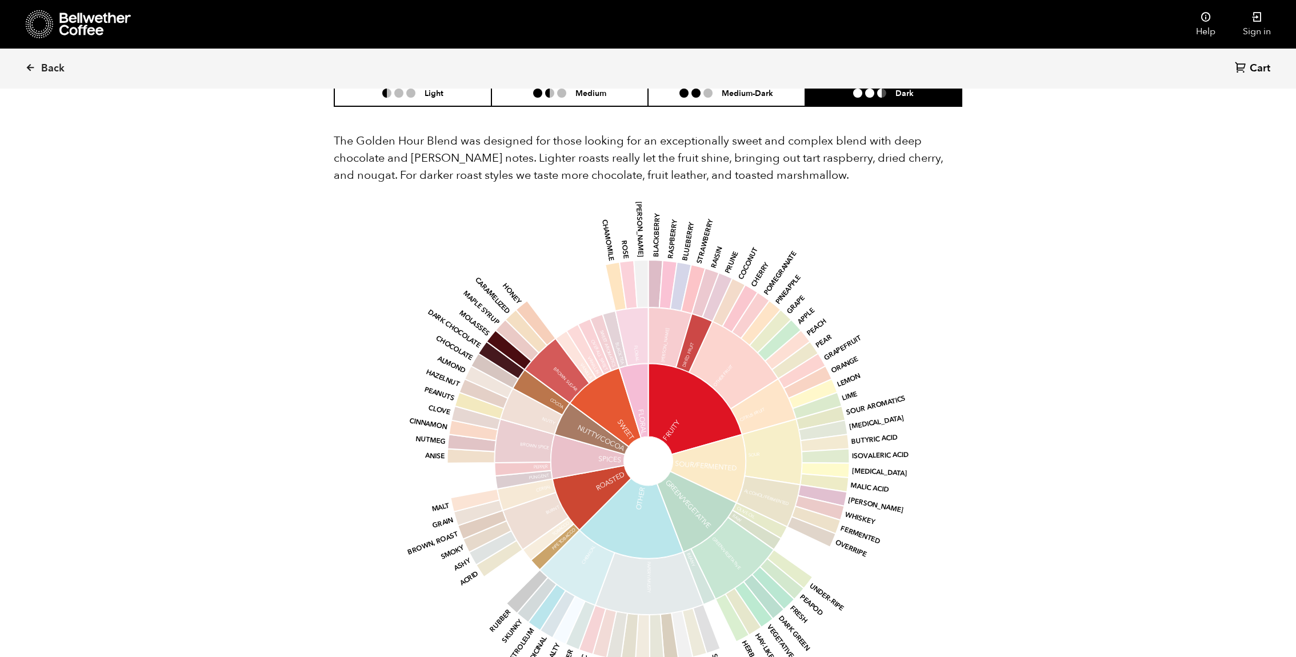 The width and height of the screenshot is (1296, 657). I want to click on h6: Medium, so click(591, 93).